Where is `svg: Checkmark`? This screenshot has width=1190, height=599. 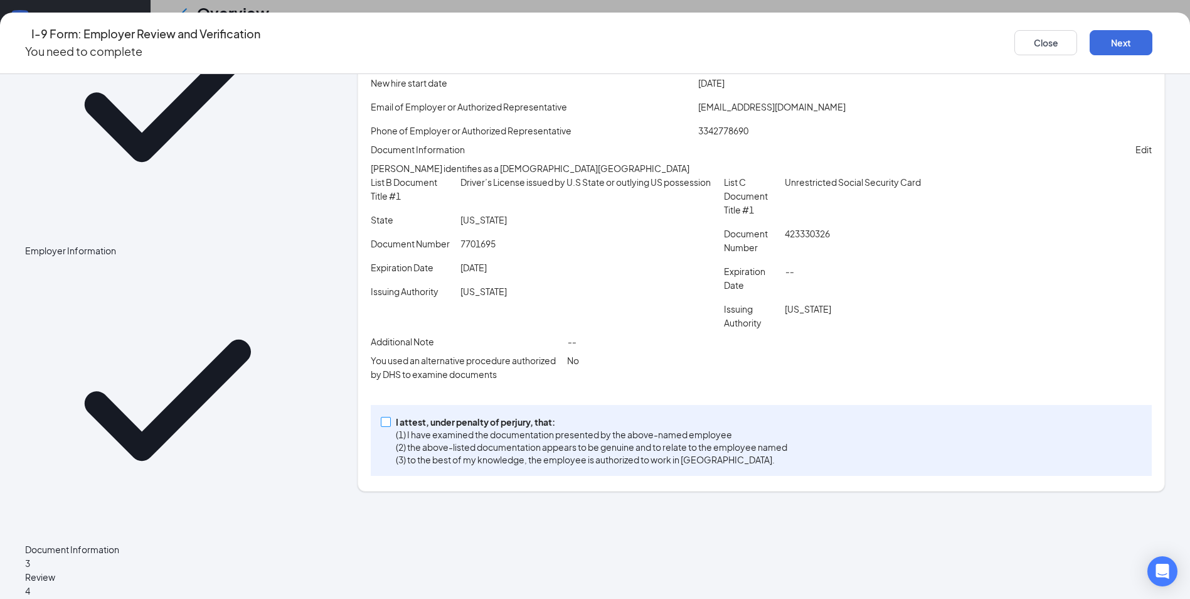
svg: Checkmark is located at coordinates (168, 400).